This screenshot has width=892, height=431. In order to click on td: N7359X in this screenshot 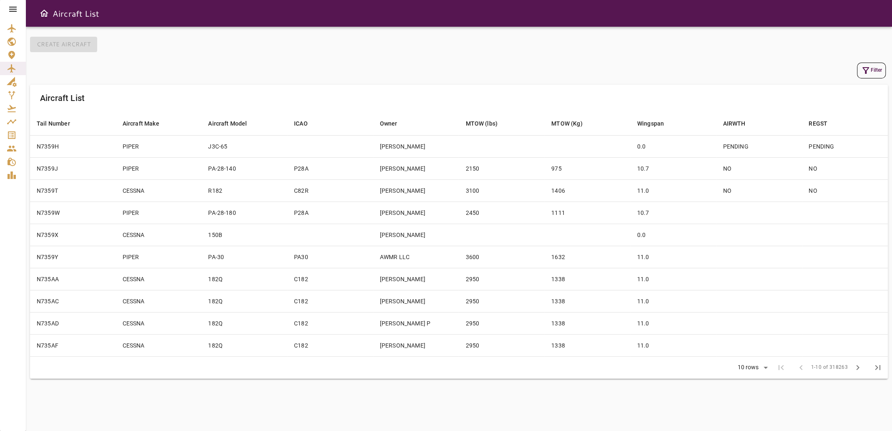, I will do `click(73, 234)`.